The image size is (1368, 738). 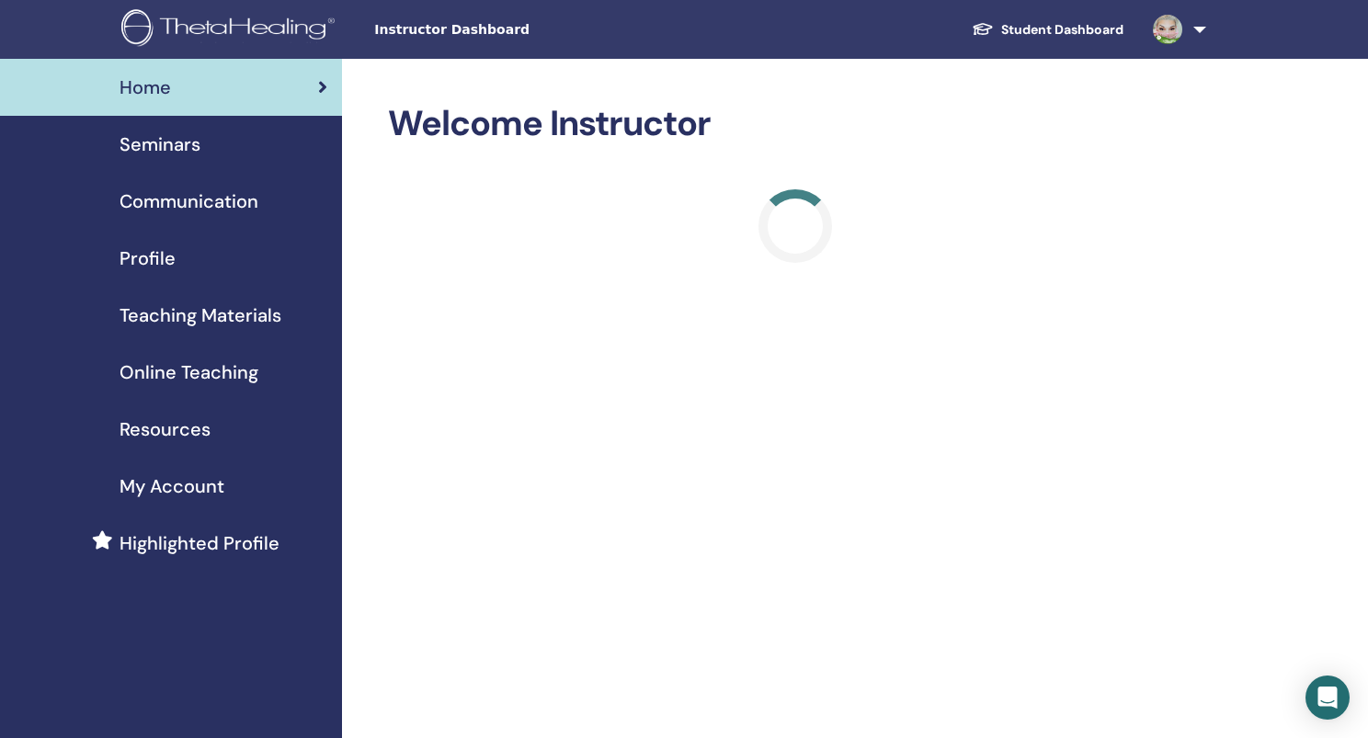 I want to click on span: Online Teaching, so click(x=189, y=372).